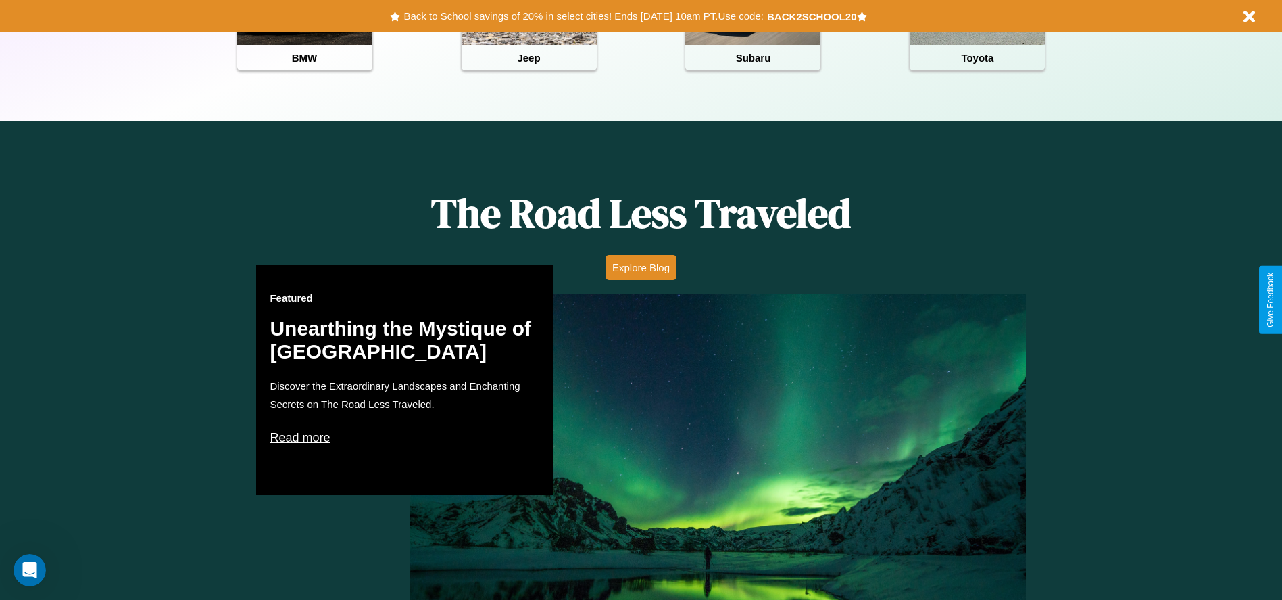 Image resolution: width=1282 pixels, height=600 pixels. Describe the element at coordinates (305, 57) in the screenshot. I see `h4: BMW` at that location.